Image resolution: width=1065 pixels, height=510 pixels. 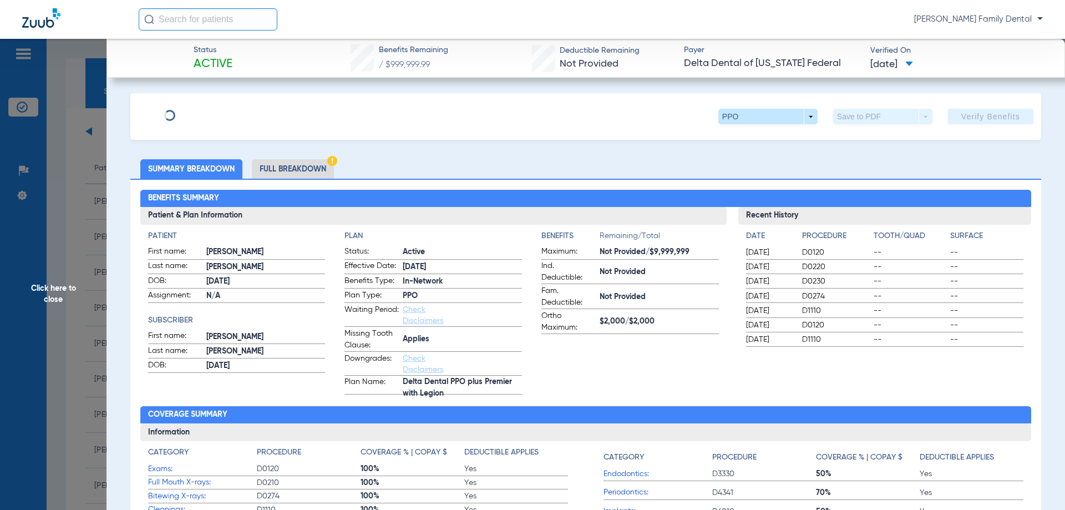 I want to click on h2: Benefits Summary, so click(x=586, y=199).